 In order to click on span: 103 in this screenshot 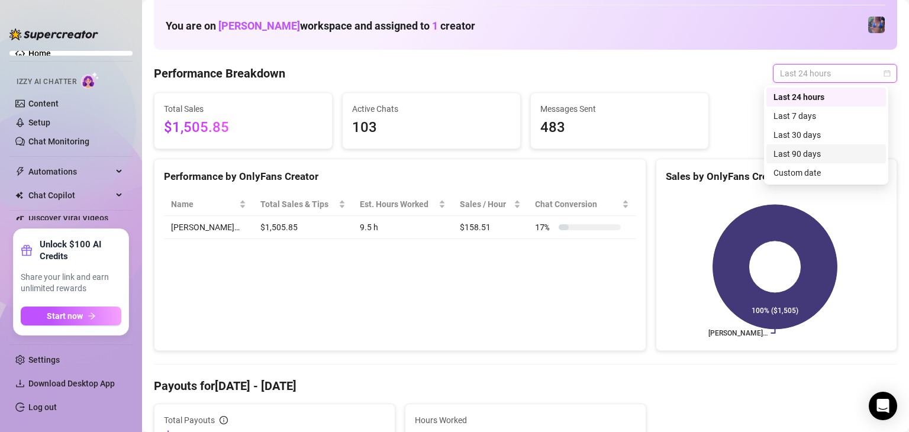, I will do `click(432, 128)`.